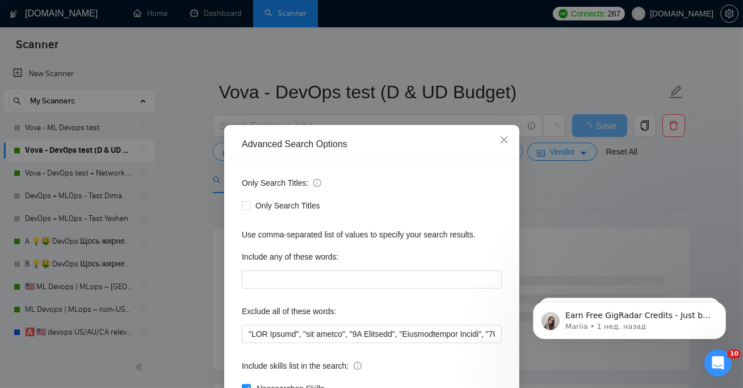 Image resolution: width=743 pixels, height=388 pixels. I want to click on p: Message from Mariia, sent 1 нед. назад, so click(123, 49).